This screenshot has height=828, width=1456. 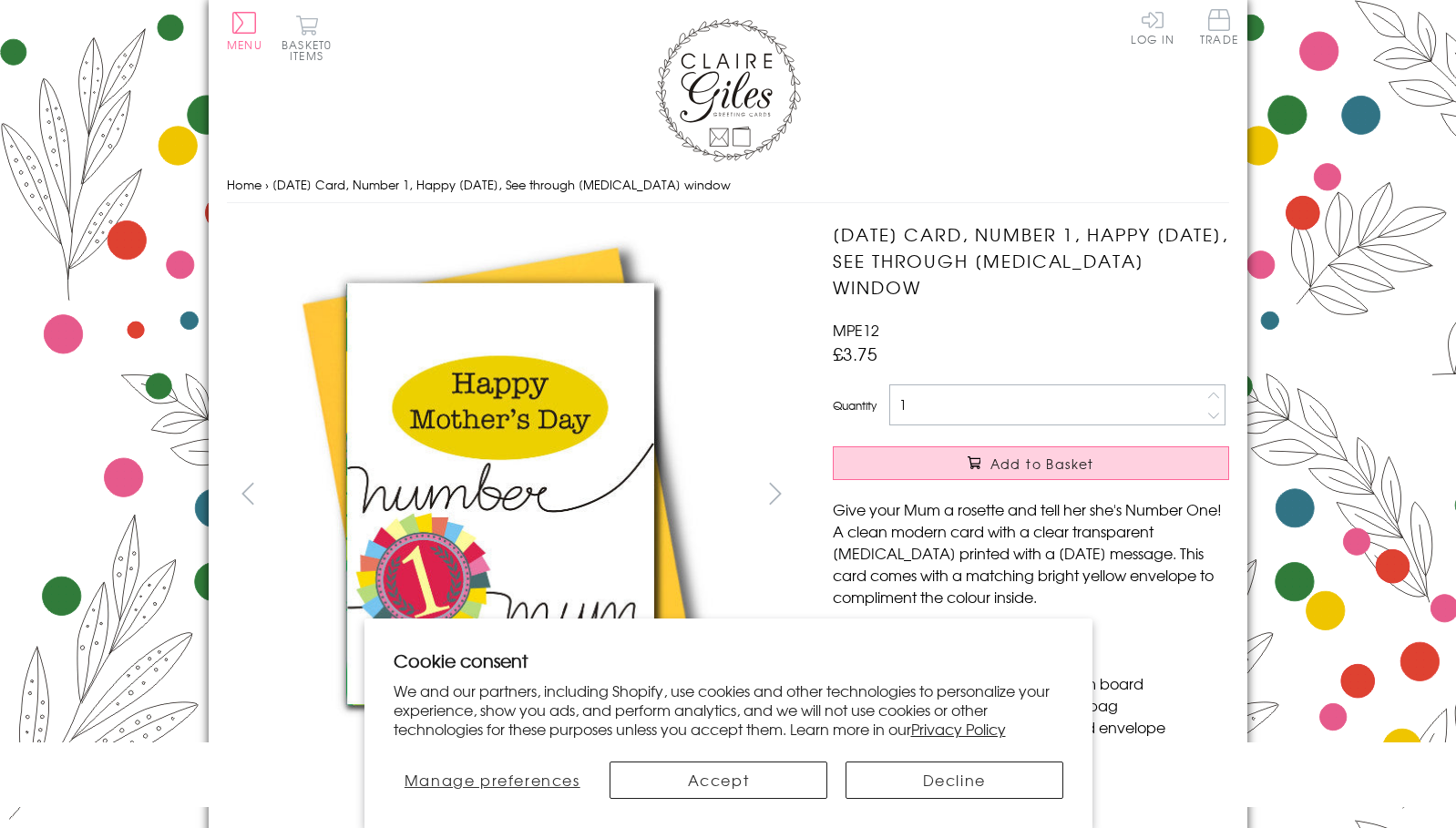 What do you see at coordinates (954, 780) in the screenshot?
I see `button: Decline` at bounding box center [954, 780].